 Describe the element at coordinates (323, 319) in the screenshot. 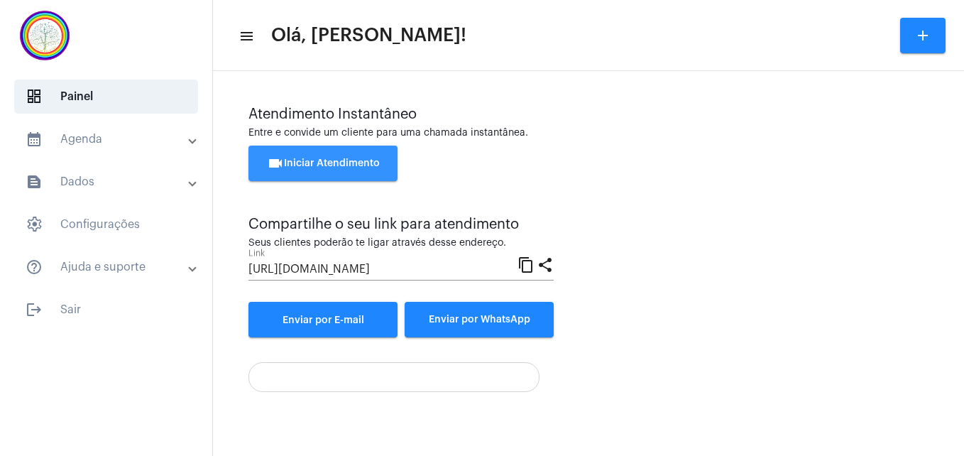

I see `a: Enviar por E-mail` at that location.